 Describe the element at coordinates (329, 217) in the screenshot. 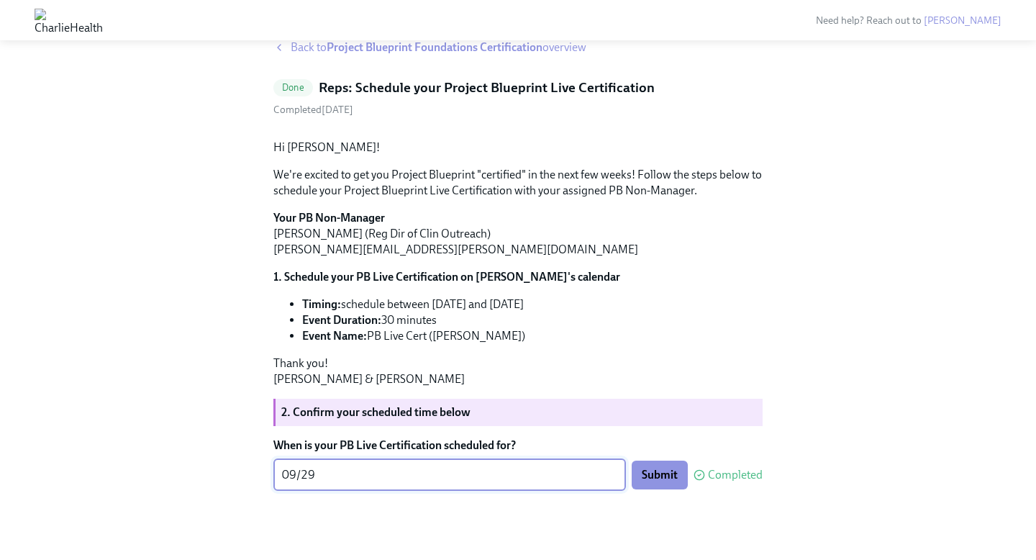

I see `strong: Your PB Non-Manager` at that location.